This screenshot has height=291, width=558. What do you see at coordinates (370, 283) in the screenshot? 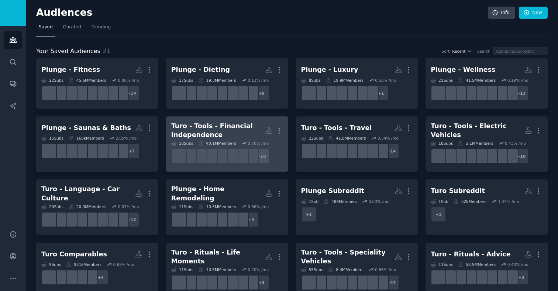
I see `img: LandRover` at bounding box center [370, 283].